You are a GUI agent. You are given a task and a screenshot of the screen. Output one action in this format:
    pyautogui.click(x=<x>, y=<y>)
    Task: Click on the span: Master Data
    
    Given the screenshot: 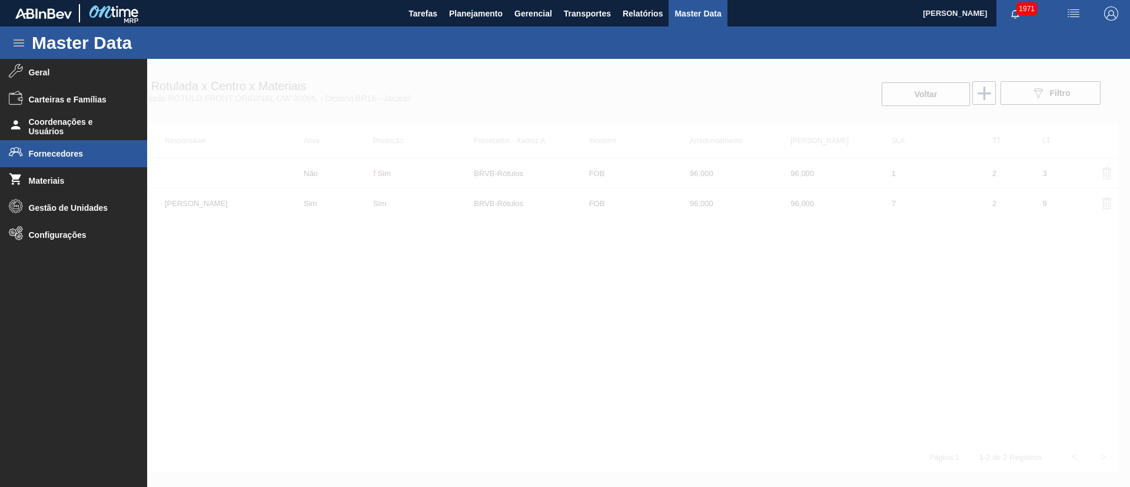 What is the action you would take?
    pyautogui.click(x=698, y=14)
    